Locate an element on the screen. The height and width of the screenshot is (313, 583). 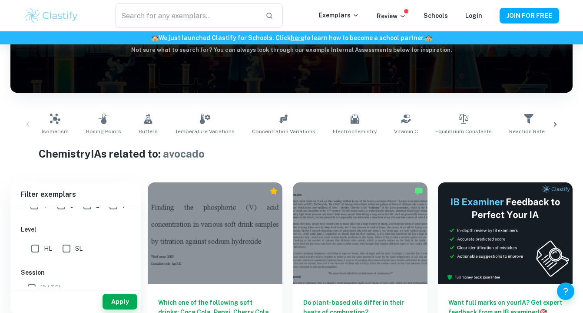
img: Thumbnail is located at coordinates (505, 233).